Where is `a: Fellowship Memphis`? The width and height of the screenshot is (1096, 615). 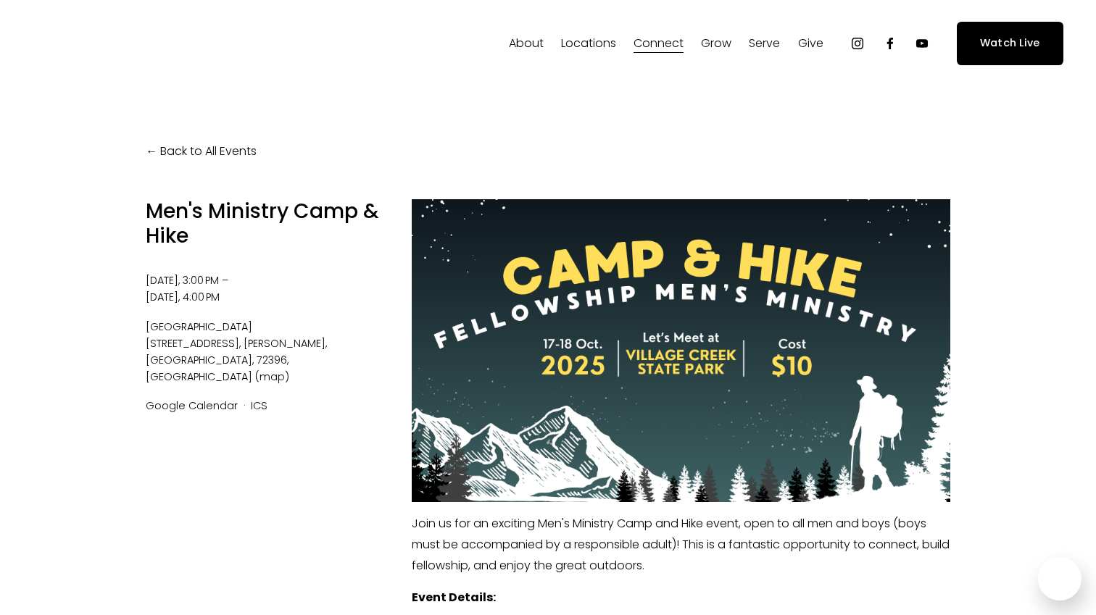
a: Fellowship Memphis is located at coordinates (133, 43).